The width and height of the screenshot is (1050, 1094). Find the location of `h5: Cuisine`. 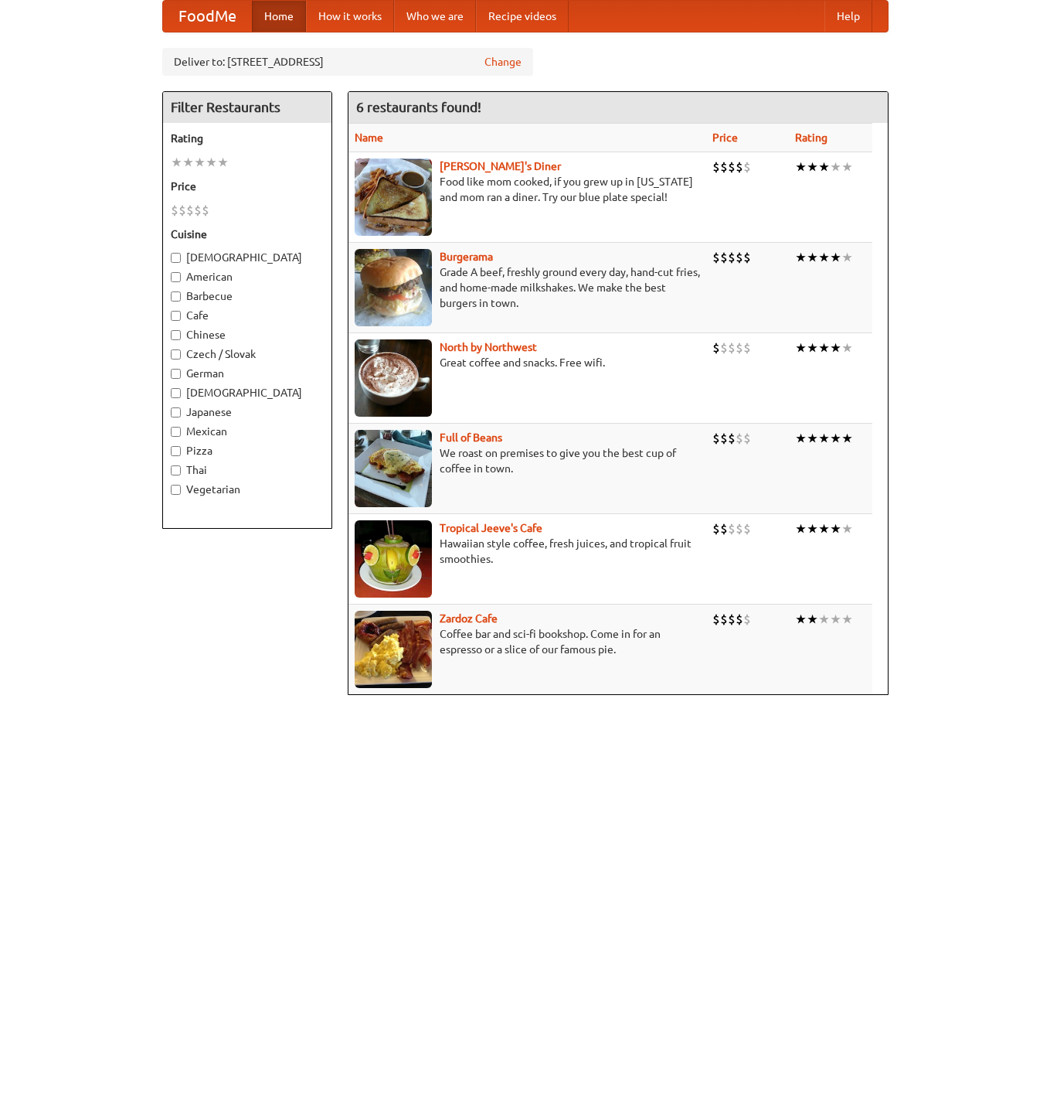

h5: Cuisine is located at coordinates (247, 234).